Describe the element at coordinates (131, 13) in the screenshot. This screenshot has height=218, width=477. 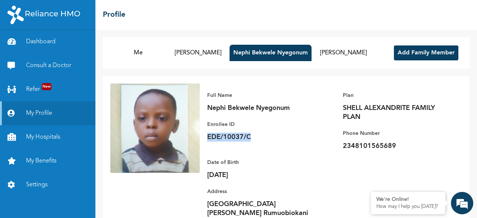
I see `div: Minimize live chat window` at that location.